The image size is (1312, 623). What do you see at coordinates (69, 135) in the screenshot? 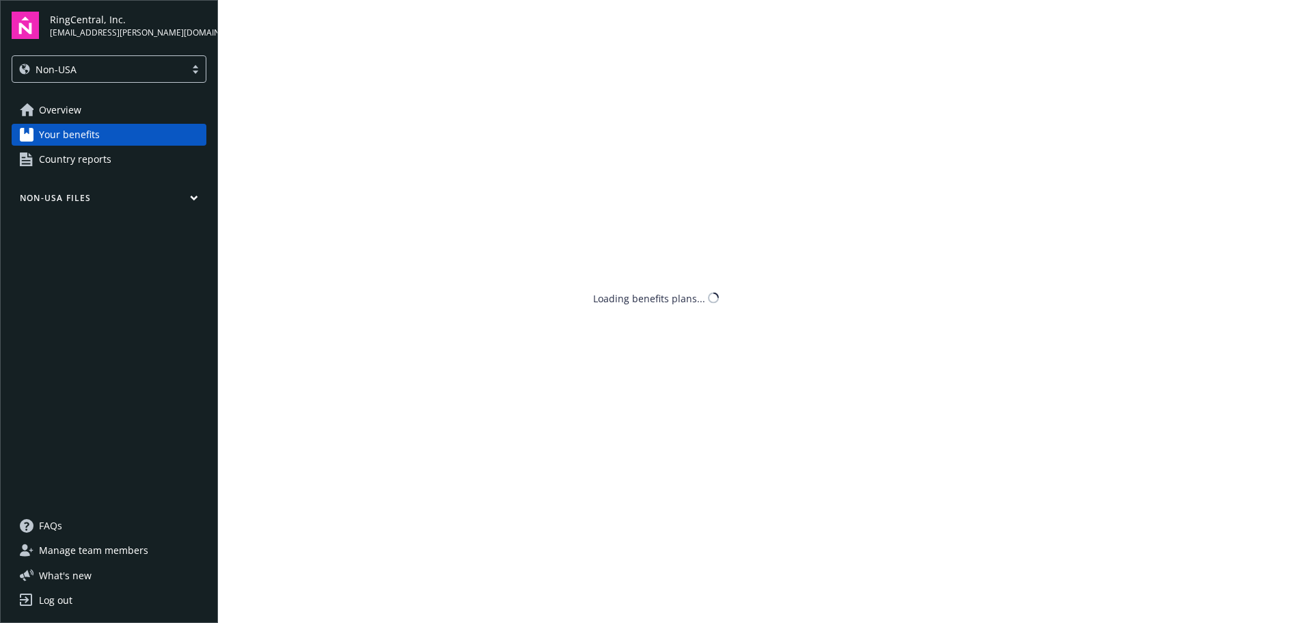
I see `span: Your benefits` at bounding box center [69, 135].